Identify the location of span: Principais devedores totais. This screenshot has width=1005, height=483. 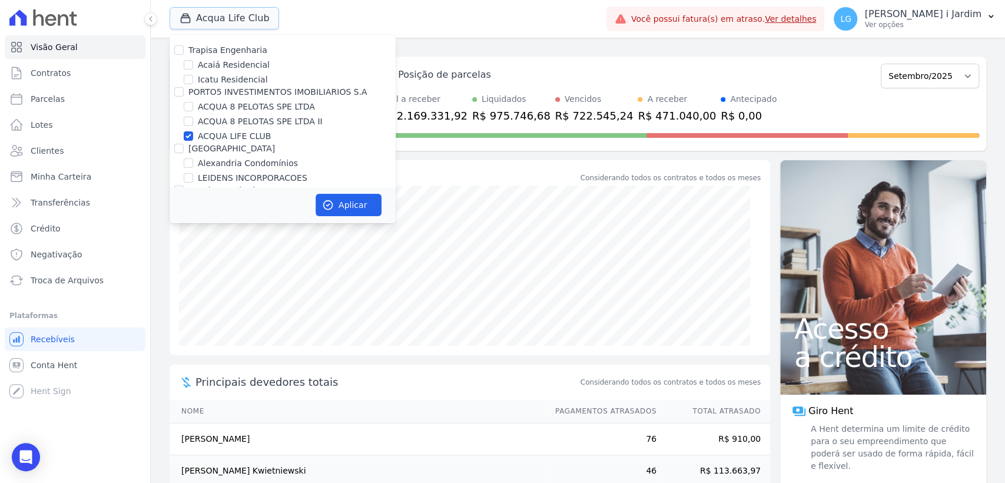
(387, 381).